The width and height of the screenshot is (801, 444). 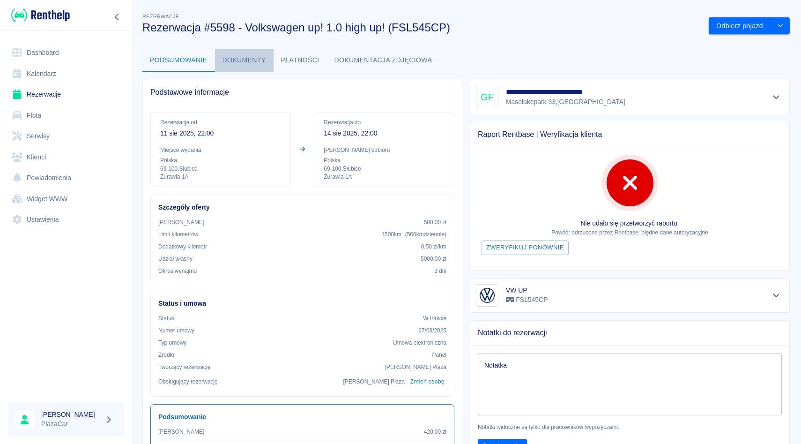 What do you see at coordinates (440, 271) in the screenshot?
I see `p: 3 dni` at bounding box center [440, 271].